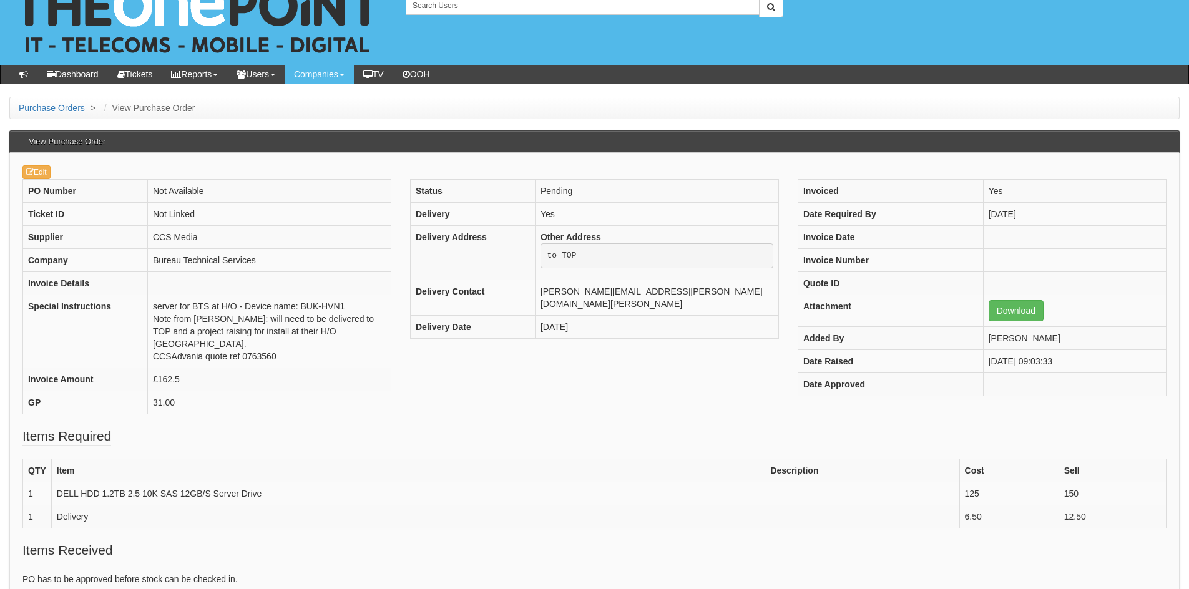 This screenshot has width=1189, height=589. What do you see at coordinates (36, 172) in the screenshot?
I see `a: Edit` at bounding box center [36, 172].